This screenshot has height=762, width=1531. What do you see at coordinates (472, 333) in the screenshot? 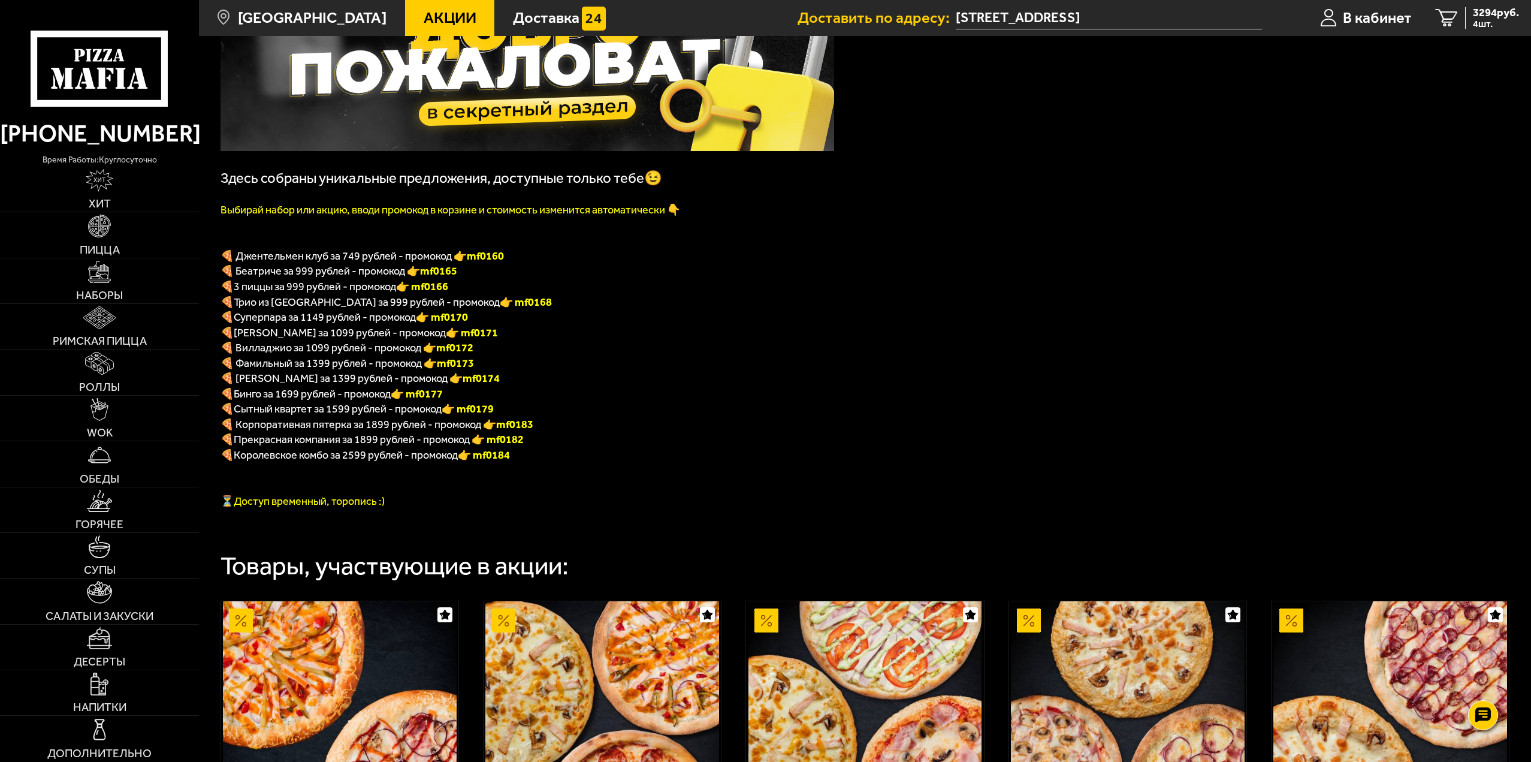
I see `b: 👉 mf0171` at bounding box center [472, 333].